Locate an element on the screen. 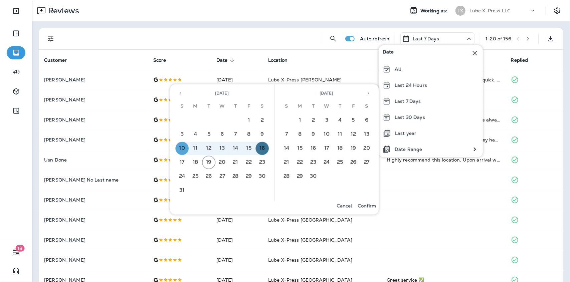 This screenshot has width=570, height=282. p: Confirm is located at coordinates (366, 206).